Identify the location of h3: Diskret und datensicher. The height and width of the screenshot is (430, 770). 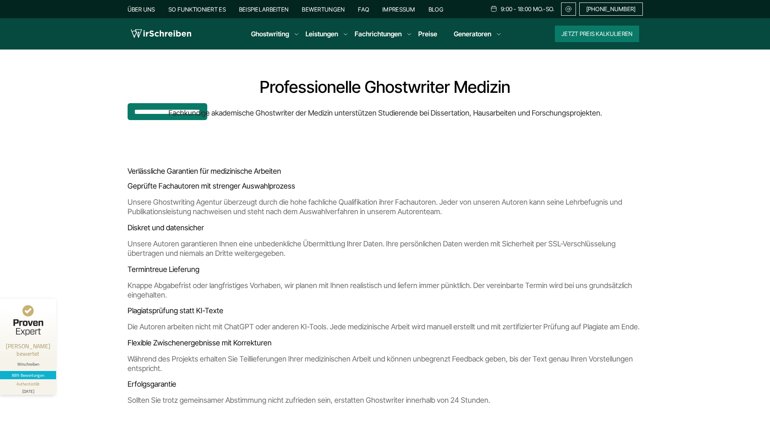
(385, 228).